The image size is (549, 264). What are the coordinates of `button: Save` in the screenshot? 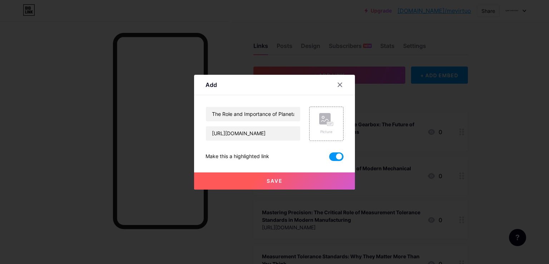 It's located at (274, 181).